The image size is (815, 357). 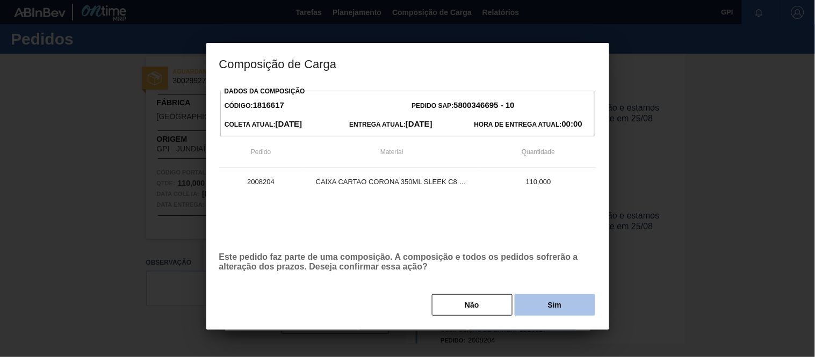 I want to click on p: Este pedido faz parte de uma composição. A composição e todos os pedidos sofrerão a alteração dos..., so click(x=408, y=262).